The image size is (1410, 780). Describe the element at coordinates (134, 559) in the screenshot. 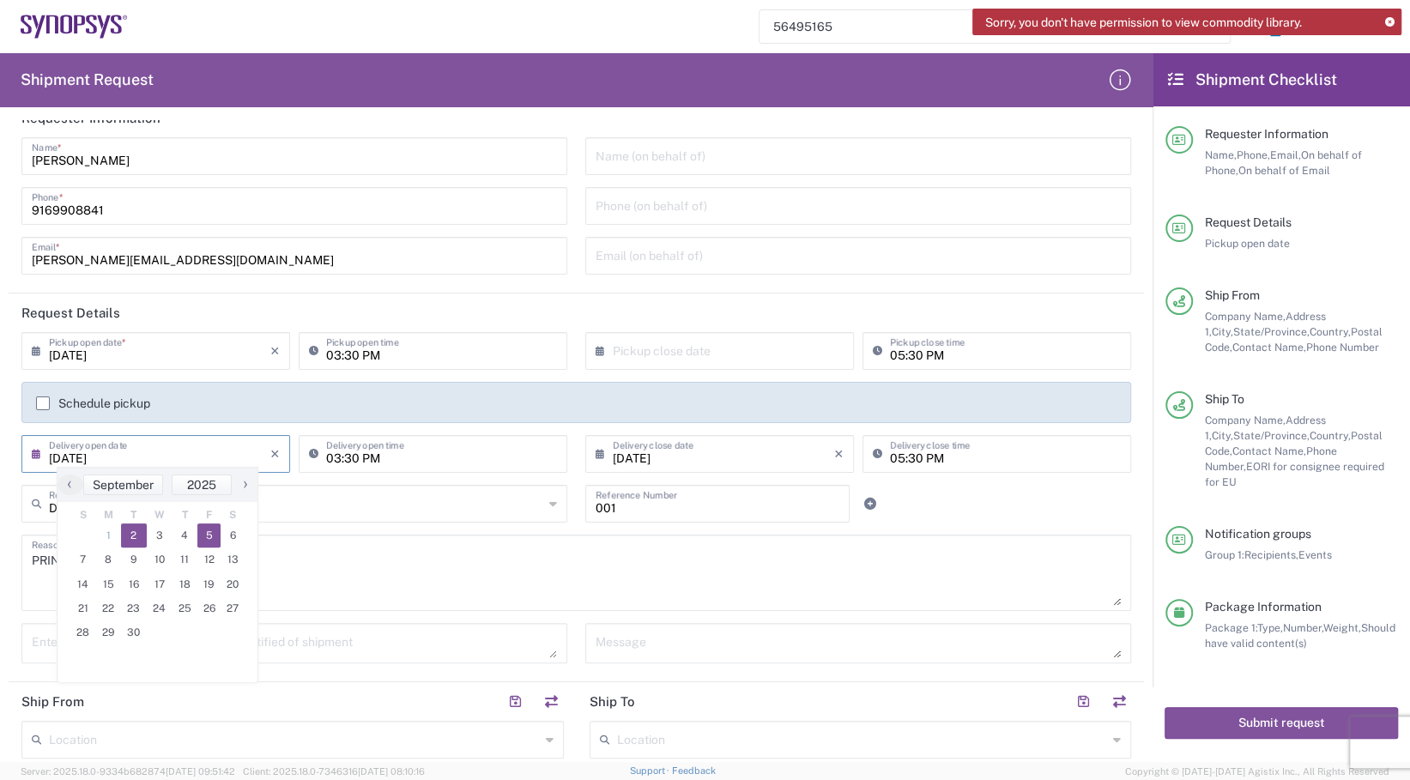

I see `span: 9` at that location.